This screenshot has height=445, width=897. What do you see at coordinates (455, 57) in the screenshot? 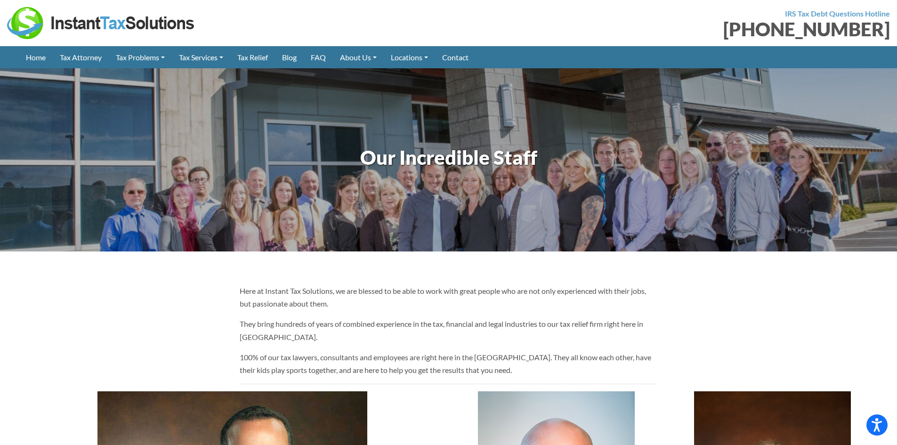
I see `a: Contact` at bounding box center [455, 57].